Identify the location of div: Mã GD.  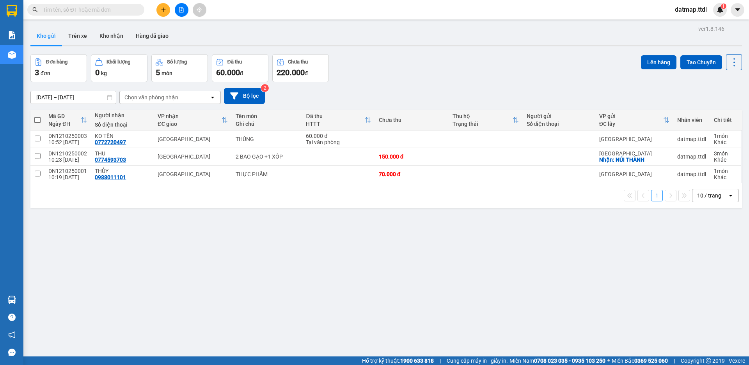
(64, 116).